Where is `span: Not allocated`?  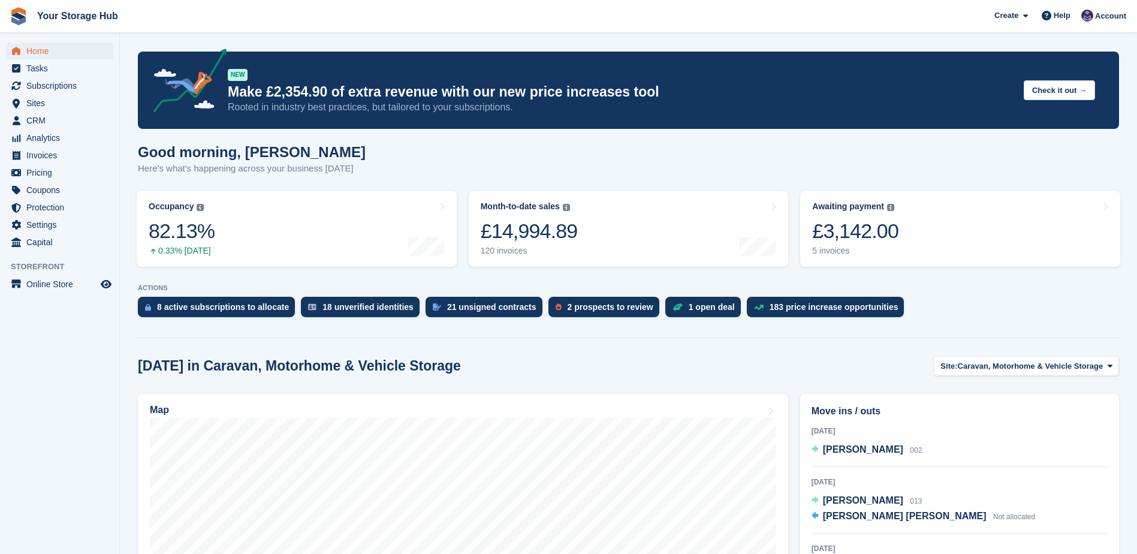 span: Not allocated is located at coordinates (1015, 517).